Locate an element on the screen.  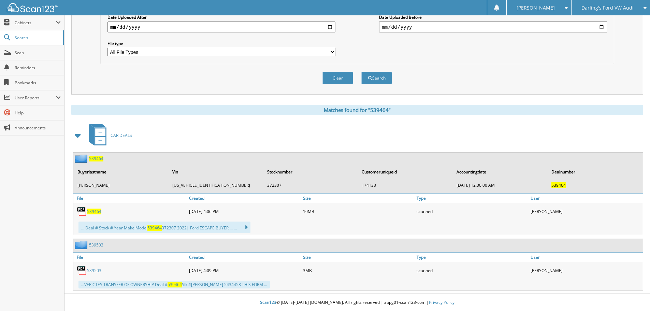
div: Chat Widget is located at coordinates (633, 295).